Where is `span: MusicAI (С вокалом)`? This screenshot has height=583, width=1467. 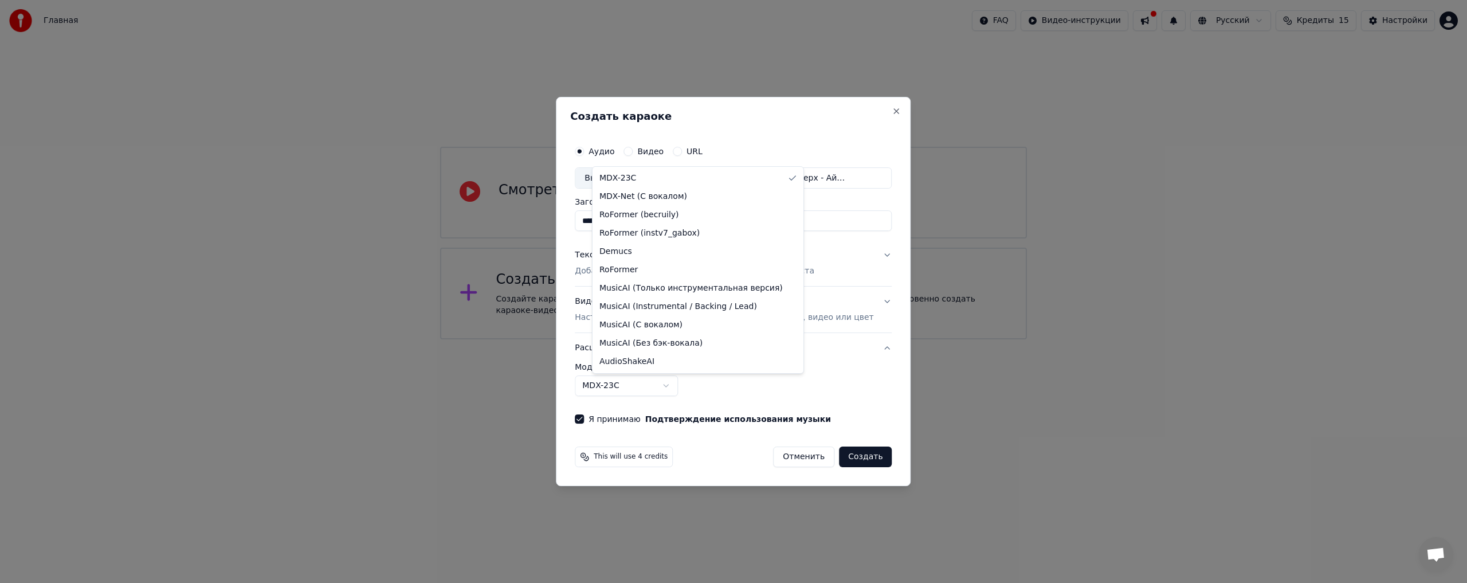 span: MusicAI (С вокалом) is located at coordinates (641, 325).